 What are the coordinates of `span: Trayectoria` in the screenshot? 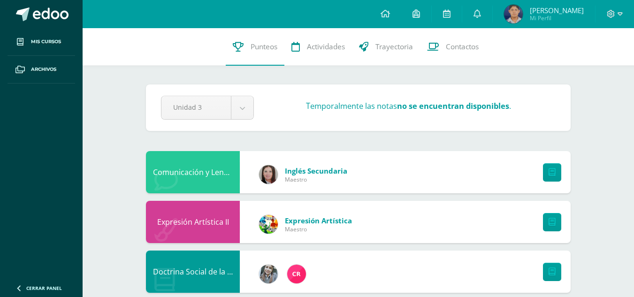 It's located at (394, 46).